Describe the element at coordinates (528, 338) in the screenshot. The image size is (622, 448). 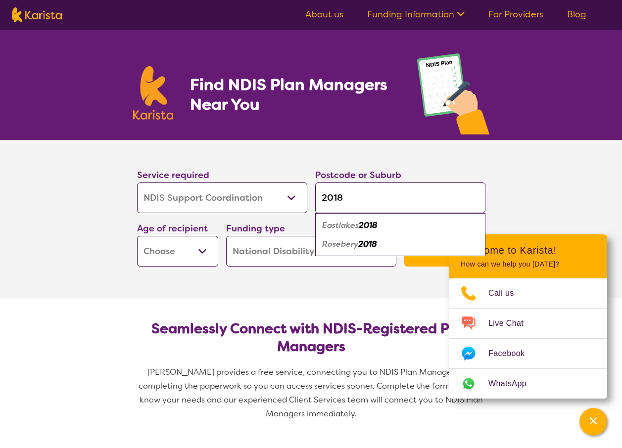
I see `ul: Choose channel` at that location.